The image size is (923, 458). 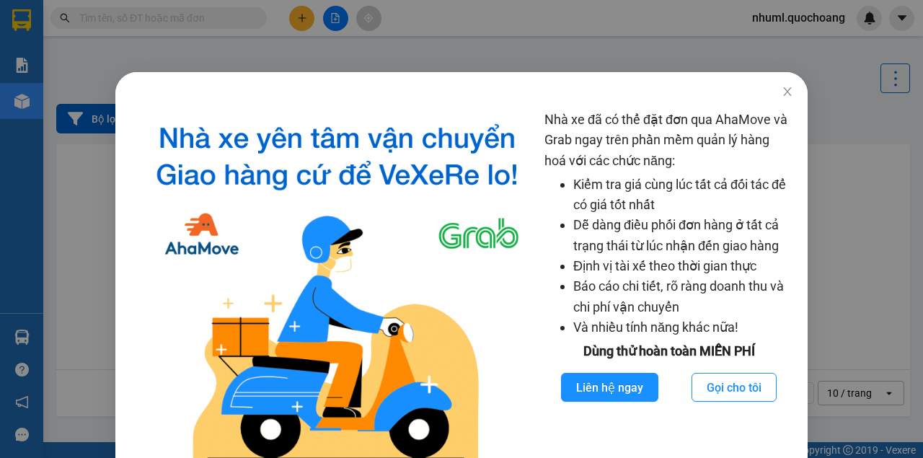 I want to click on span: close, so click(x=788, y=92).